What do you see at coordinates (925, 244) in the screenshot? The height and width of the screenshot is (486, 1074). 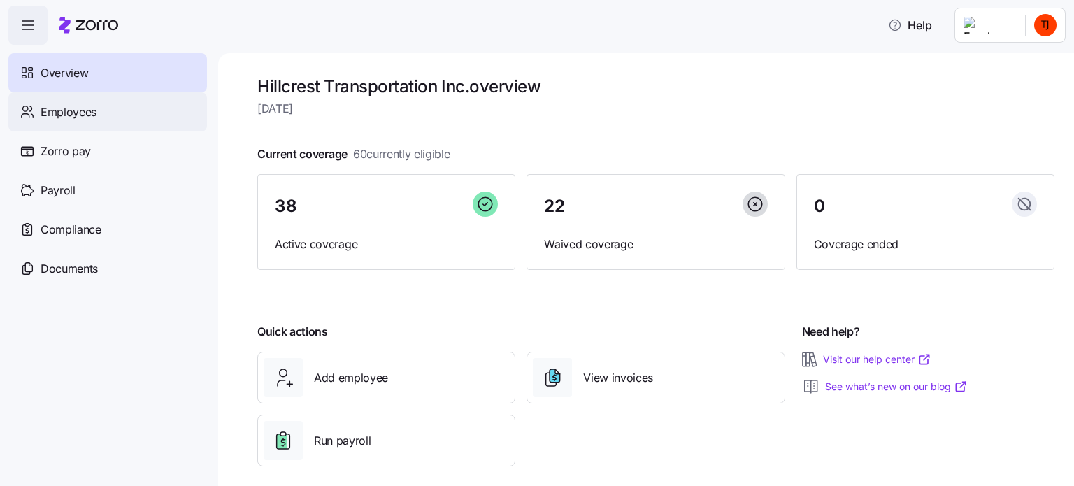 I see `span: Coverage ended` at bounding box center [925, 244].